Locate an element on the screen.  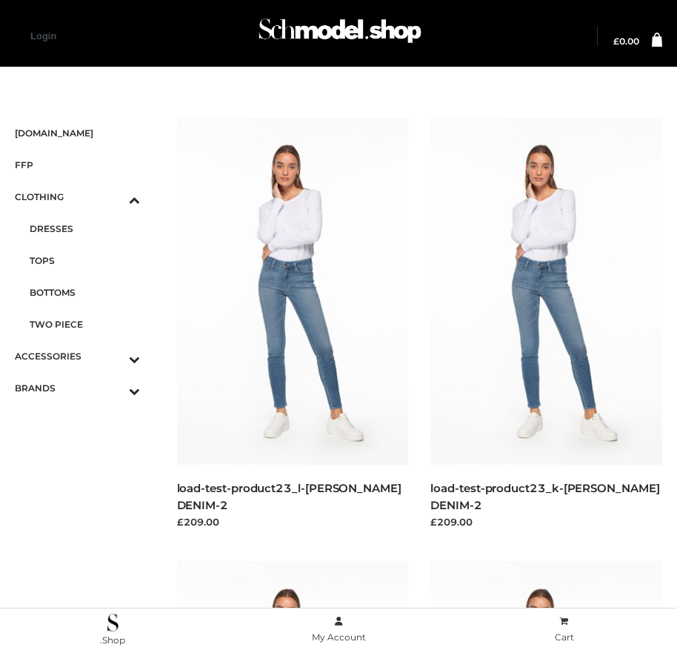
span: TOPS is located at coordinates (84, 260).